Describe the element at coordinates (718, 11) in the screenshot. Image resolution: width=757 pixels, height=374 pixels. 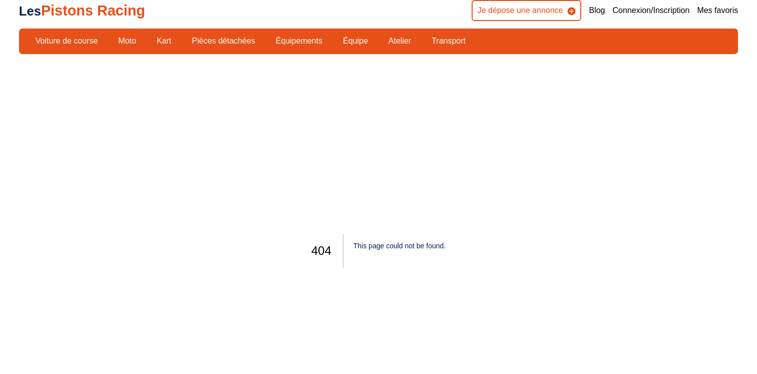
I see `a: Mes favoris` at that location.